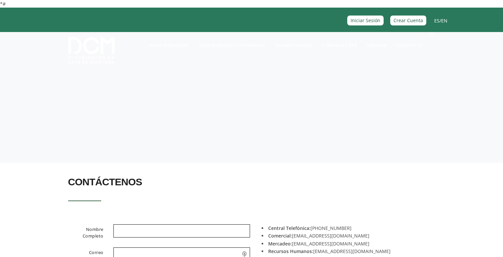  What do you see at coordinates (377, 40) in the screenshot?
I see `a: Calidad` at bounding box center [377, 40].